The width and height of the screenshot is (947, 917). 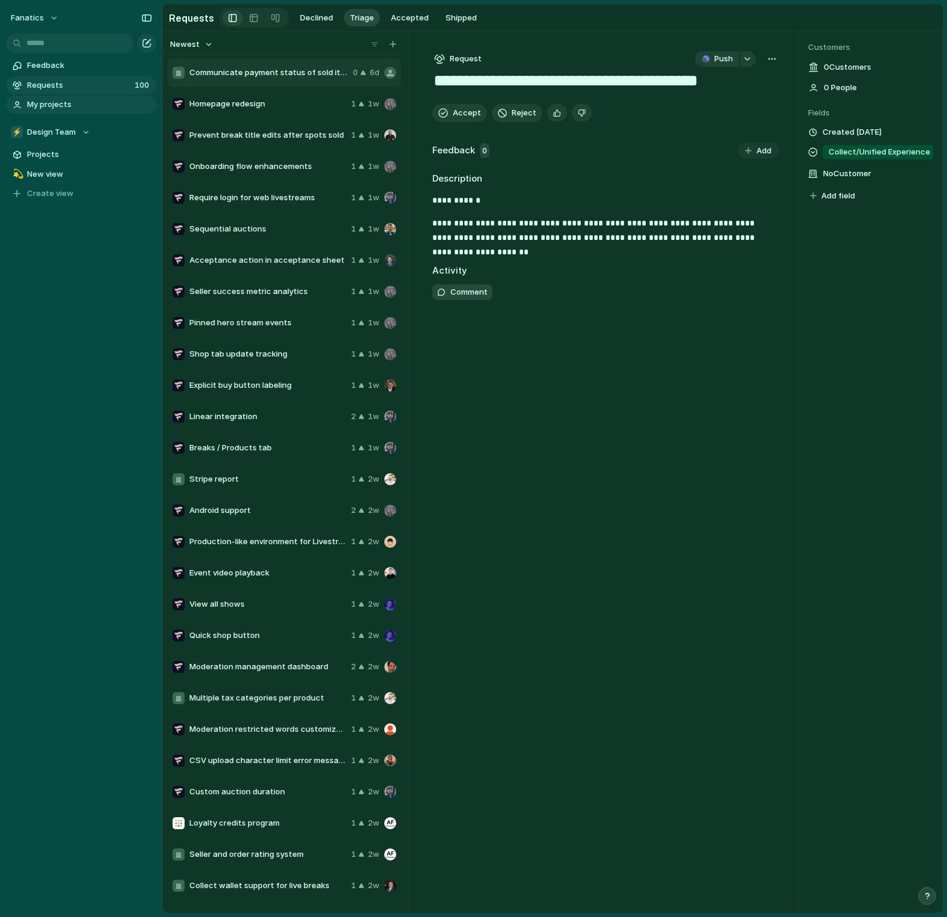 What do you see at coordinates (50, 194) in the screenshot?
I see `span: Create view` at bounding box center [50, 194].